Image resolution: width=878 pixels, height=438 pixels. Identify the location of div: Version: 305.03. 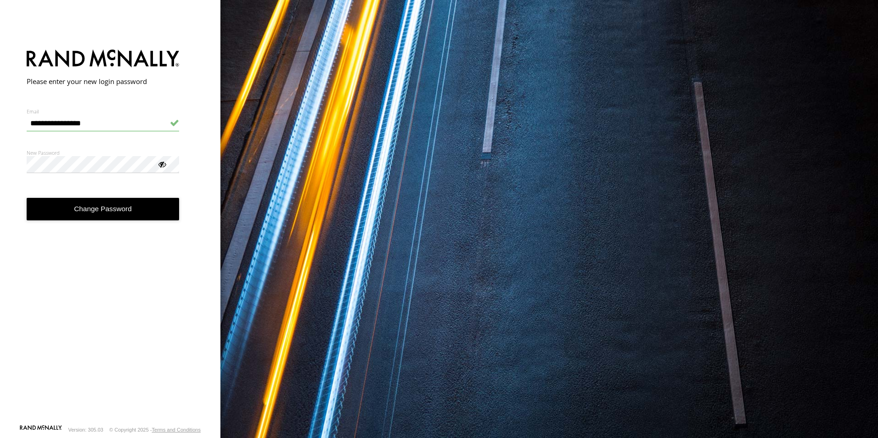
(86, 430).